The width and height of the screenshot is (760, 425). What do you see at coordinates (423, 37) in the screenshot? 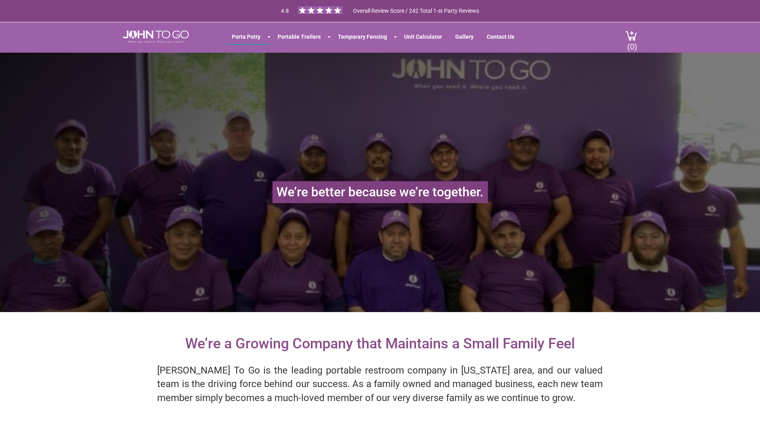
I see `a: Unit Calculator` at bounding box center [423, 37].